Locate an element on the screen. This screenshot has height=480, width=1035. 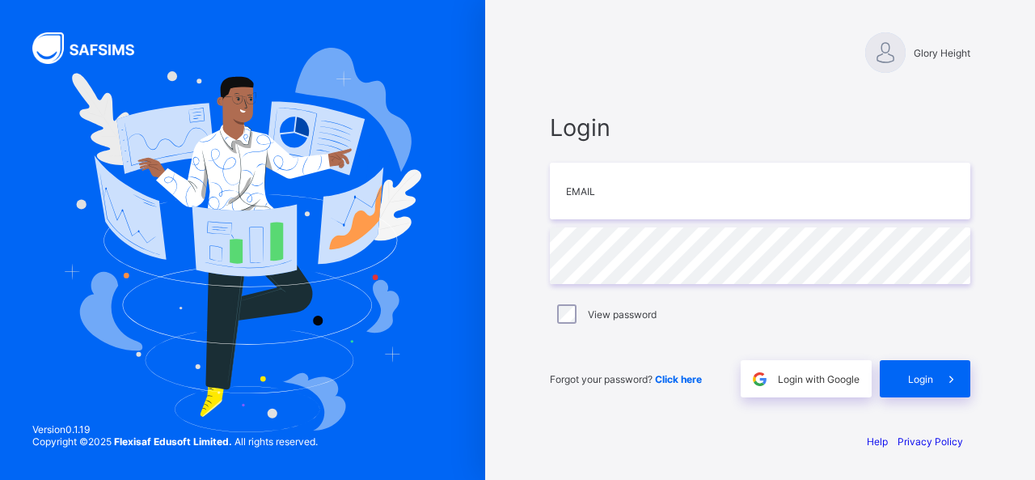
span: Version 0.1.19 is located at coordinates (175, 429).